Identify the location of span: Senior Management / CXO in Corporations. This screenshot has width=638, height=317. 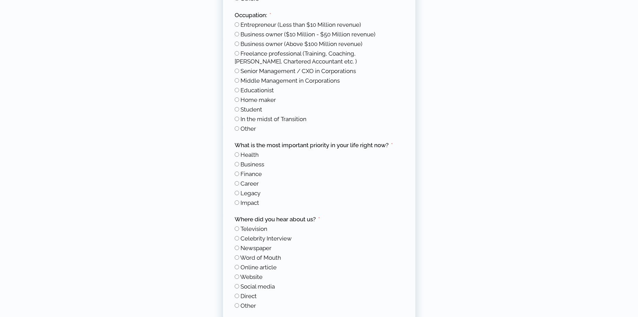
(298, 71).